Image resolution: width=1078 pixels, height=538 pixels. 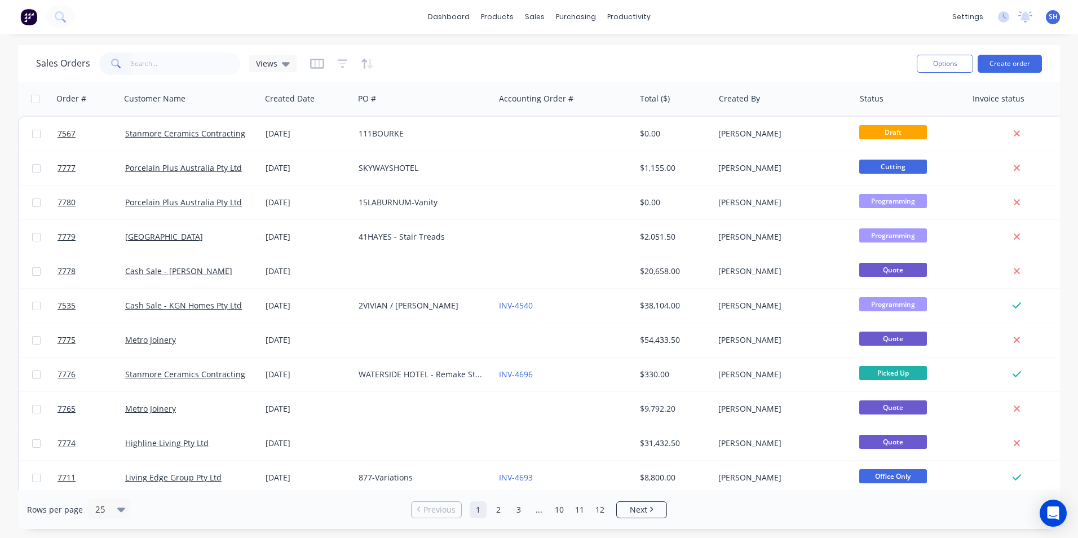 What do you see at coordinates (55, 510) in the screenshot?
I see `span: Rows per page` at bounding box center [55, 510].